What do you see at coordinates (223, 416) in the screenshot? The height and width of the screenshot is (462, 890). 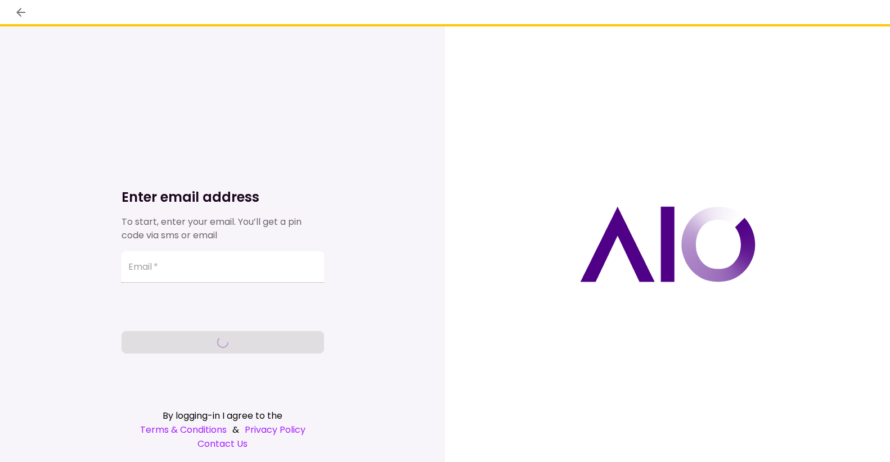 I see `div: By logging-in I agree to the` at bounding box center [223, 416].